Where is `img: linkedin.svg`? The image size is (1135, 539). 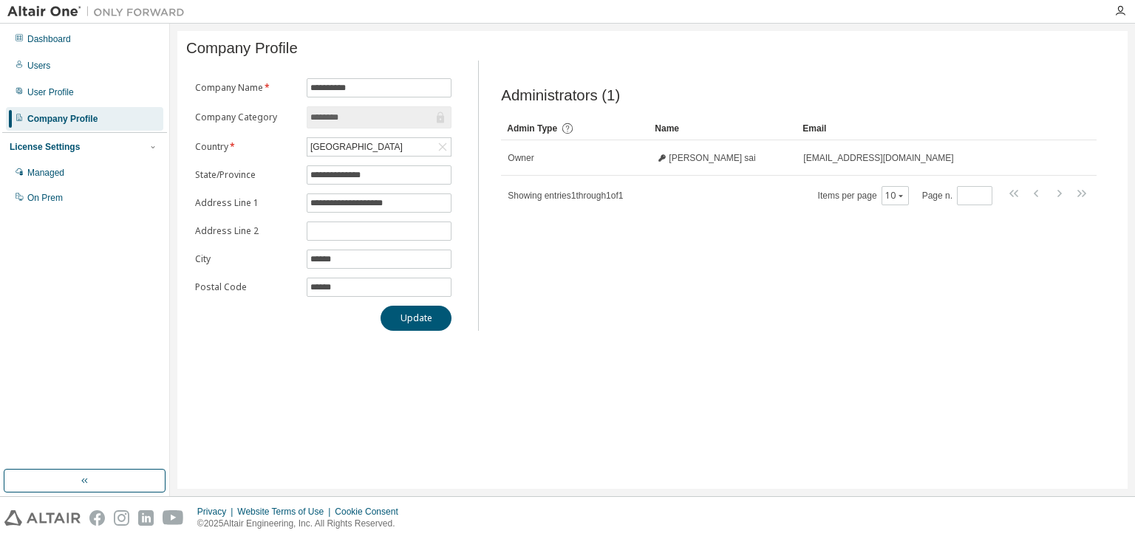 img: linkedin.svg is located at coordinates (146, 518).